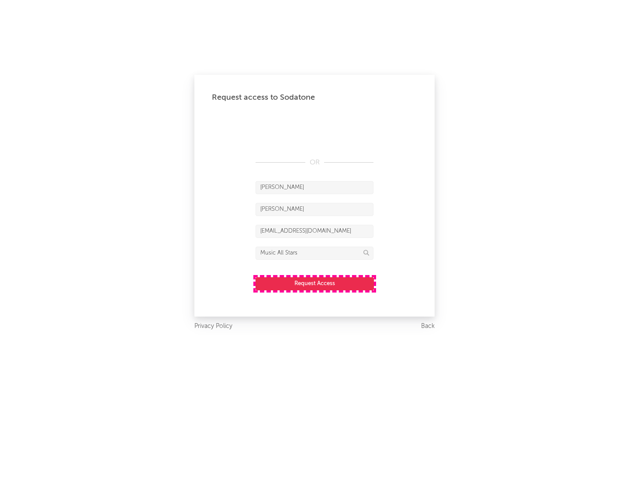 The height and width of the screenshot is (481, 629). I want to click on input: Email, so click(315, 231).